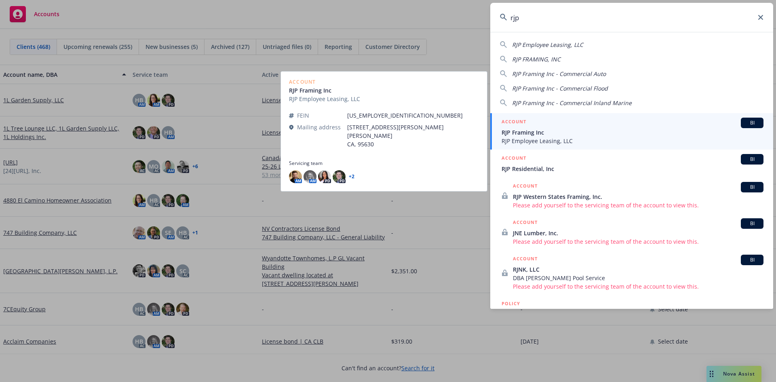 The width and height of the screenshot is (776, 382). Describe the element at coordinates (511, 304) in the screenshot. I see `h5: POLICY` at that location.